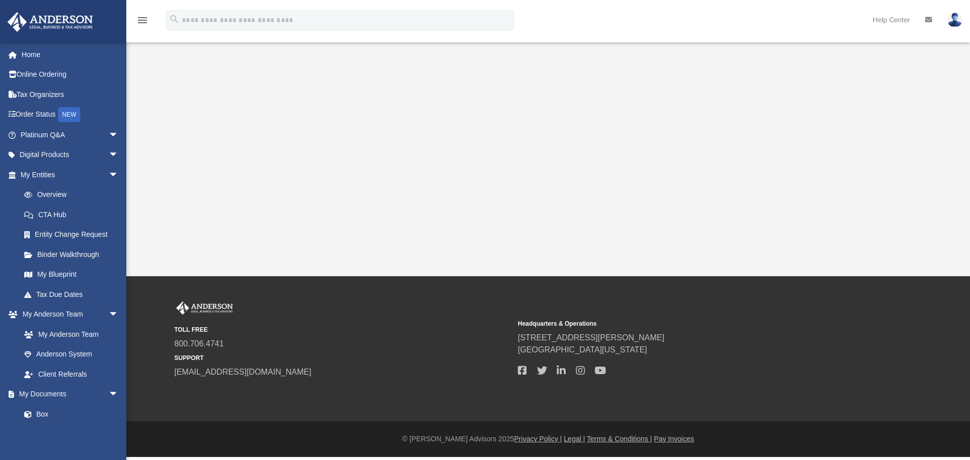 This screenshot has width=970, height=460. What do you see at coordinates (74, 215) in the screenshot?
I see `a: CTA Hub` at bounding box center [74, 215].